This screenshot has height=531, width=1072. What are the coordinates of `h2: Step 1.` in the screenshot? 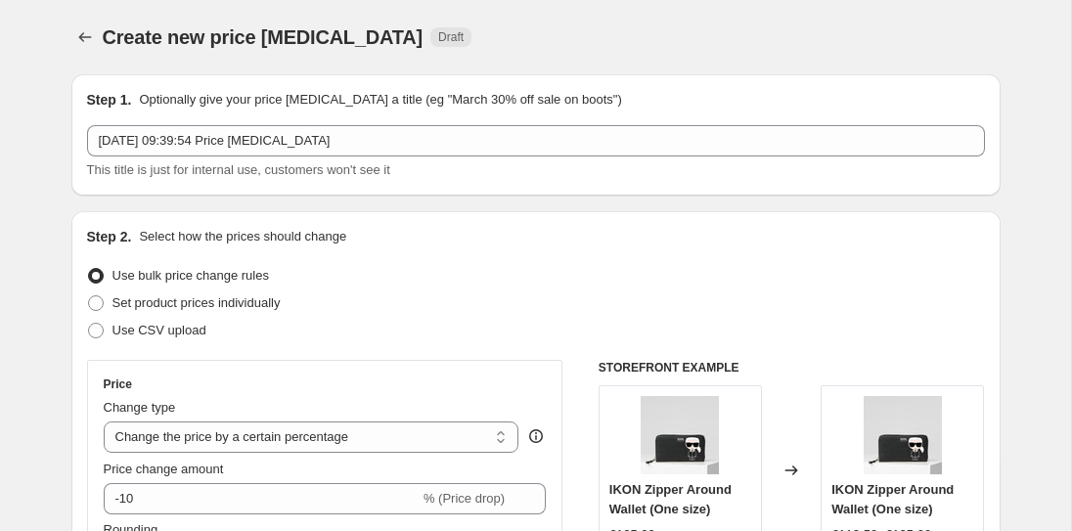 It's located at (110, 100).